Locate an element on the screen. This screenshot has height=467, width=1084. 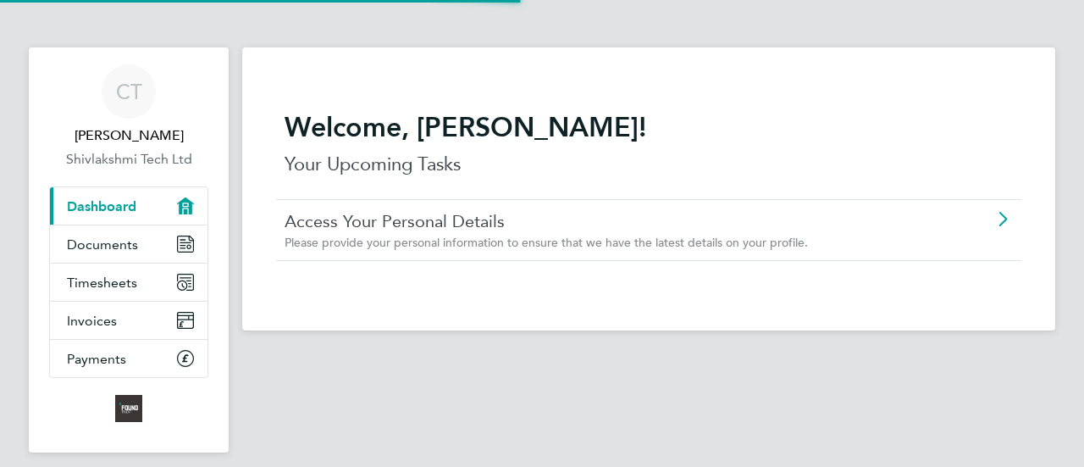
span: Invoices is located at coordinates (91, 320).